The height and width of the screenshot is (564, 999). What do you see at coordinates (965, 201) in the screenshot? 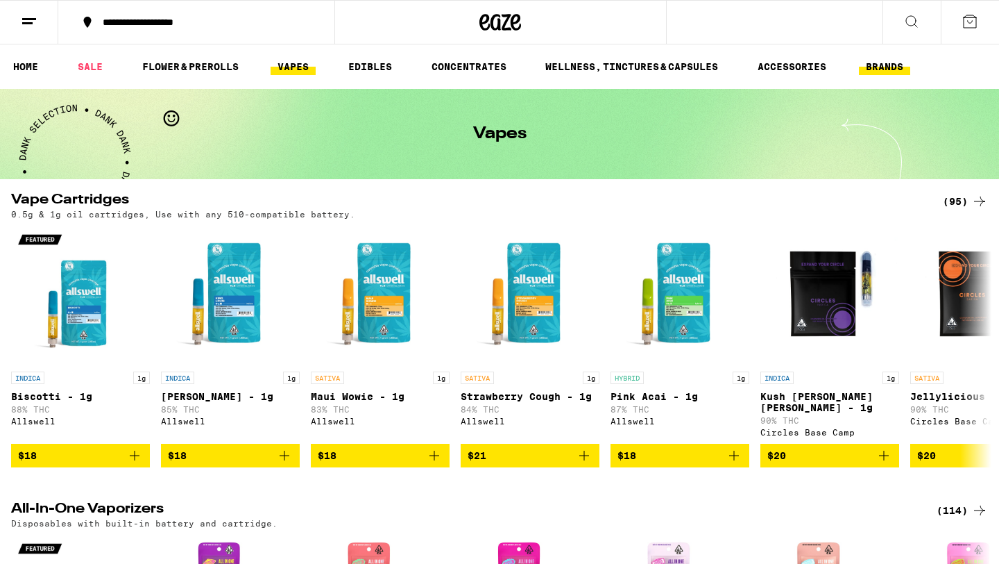
I see `a: (95)` at bounding box center [965, 201].